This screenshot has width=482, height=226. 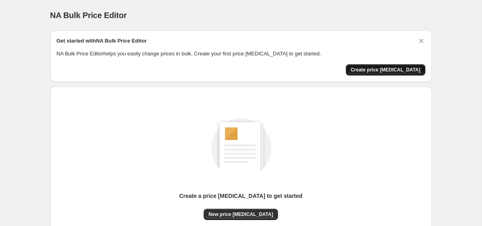 I want to click on h2: Get started with NA Bulk Price Editor, so click(x=102, y=41).